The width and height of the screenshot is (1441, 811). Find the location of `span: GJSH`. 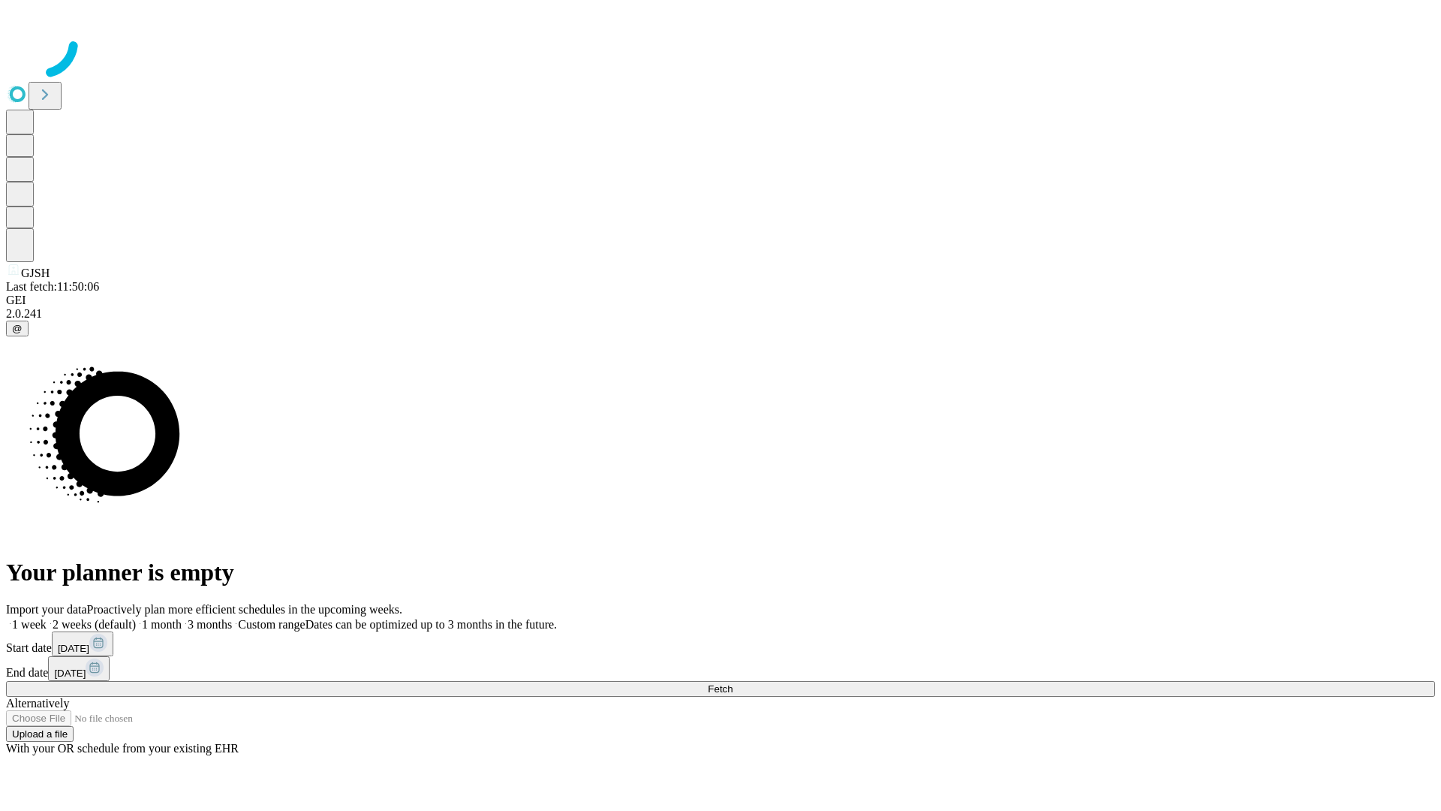

span: GJSH is located at coordinates (35, 273).